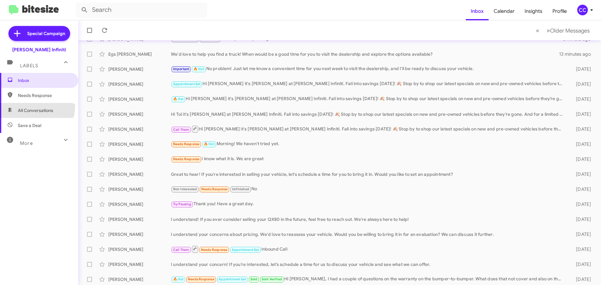 The image size is (601, 285). I want to click on div: I understand your concerns about pricing. We'd love to reassess your vehicle. Would you be willin..., so click(368, 234).